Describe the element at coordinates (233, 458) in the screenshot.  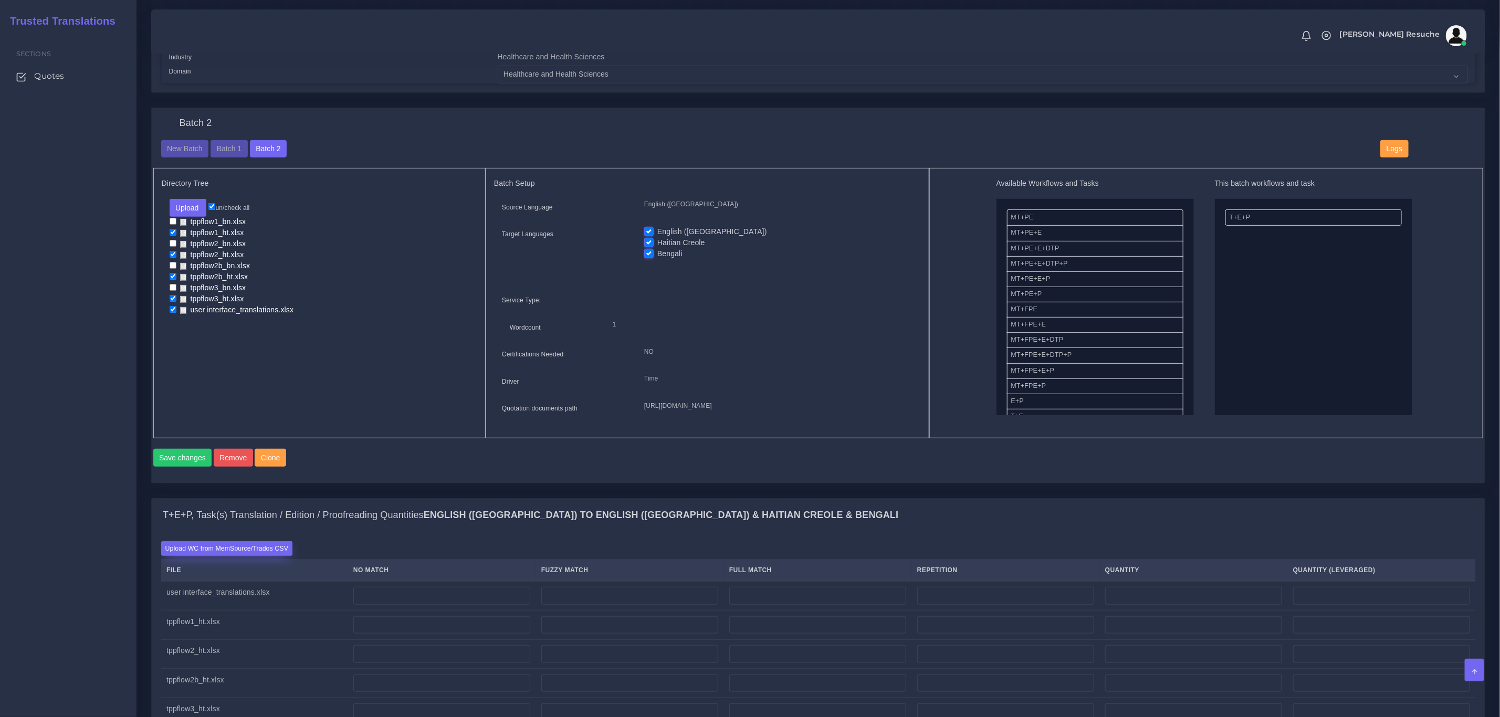
I see `button: Remove` at that location.